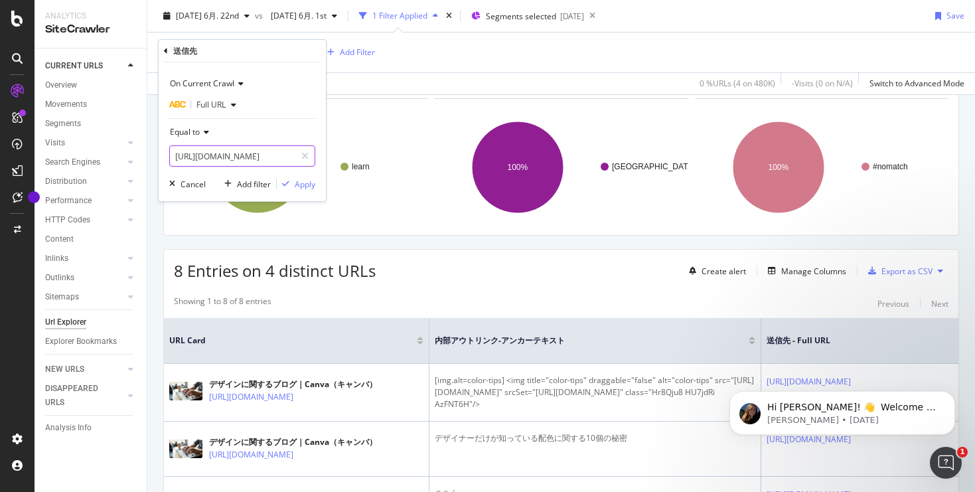 Image resolution: width=975 pixels, height=492 pixels. I want to click on div: Url Explorer, so click(66, 322).